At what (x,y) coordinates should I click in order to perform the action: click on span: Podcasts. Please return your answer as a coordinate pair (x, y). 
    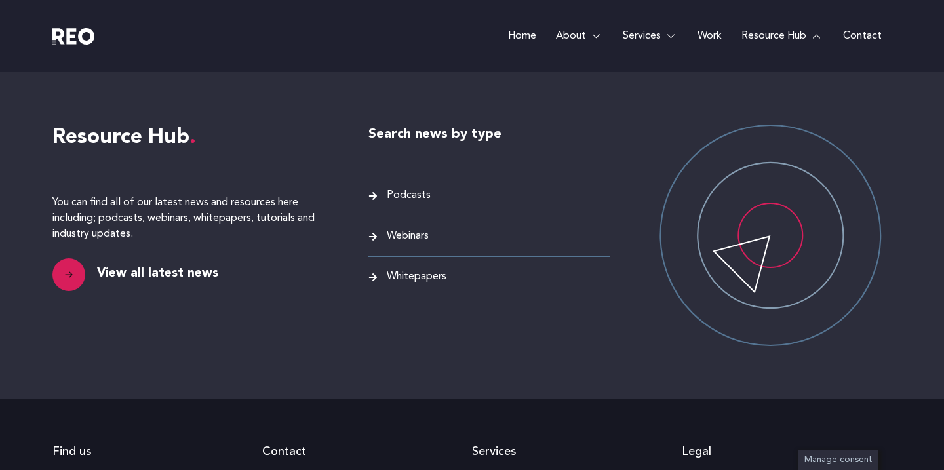
    Looking at the image, I should click on (407, 195).